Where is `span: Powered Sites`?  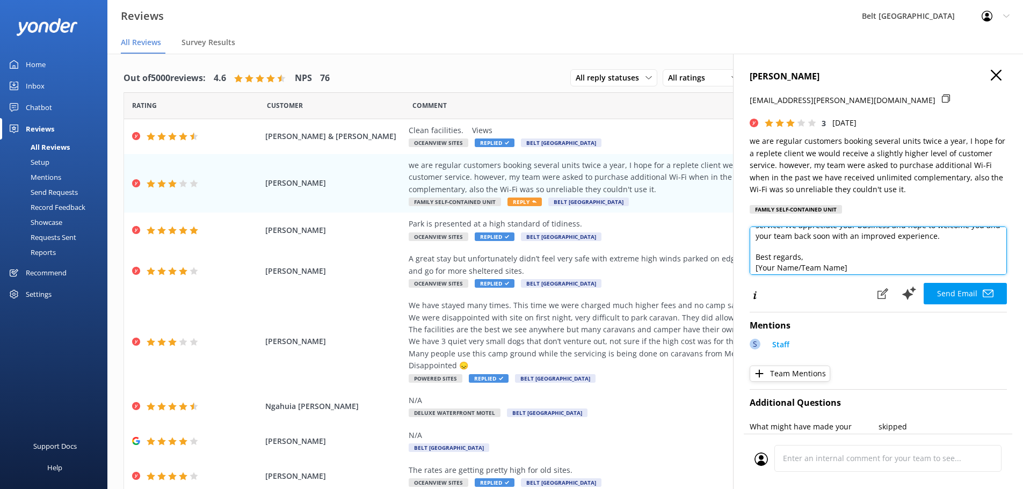
span: Powered Sites is located at coordinates (435, 379).